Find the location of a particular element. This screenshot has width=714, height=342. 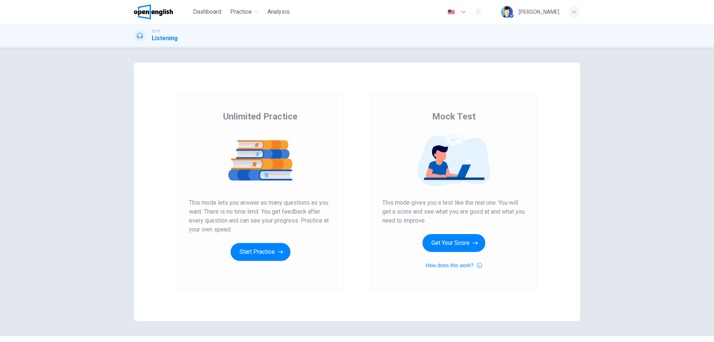

button: How does this work? is located at coordinates (453, 265).